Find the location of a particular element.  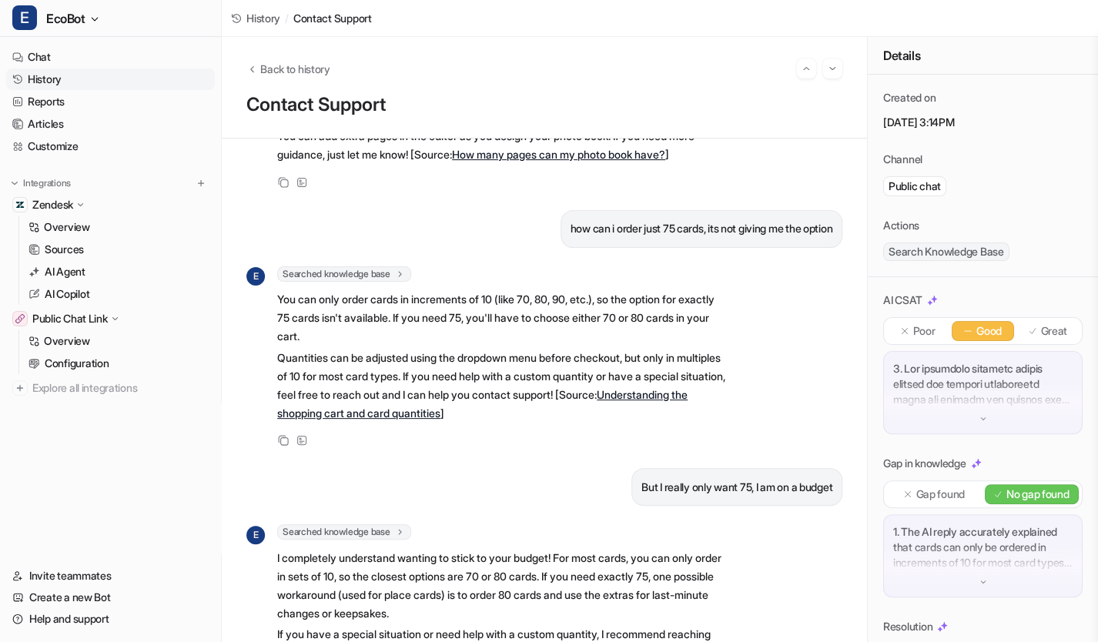

span: Back to history is located at coordinates (295, 69).